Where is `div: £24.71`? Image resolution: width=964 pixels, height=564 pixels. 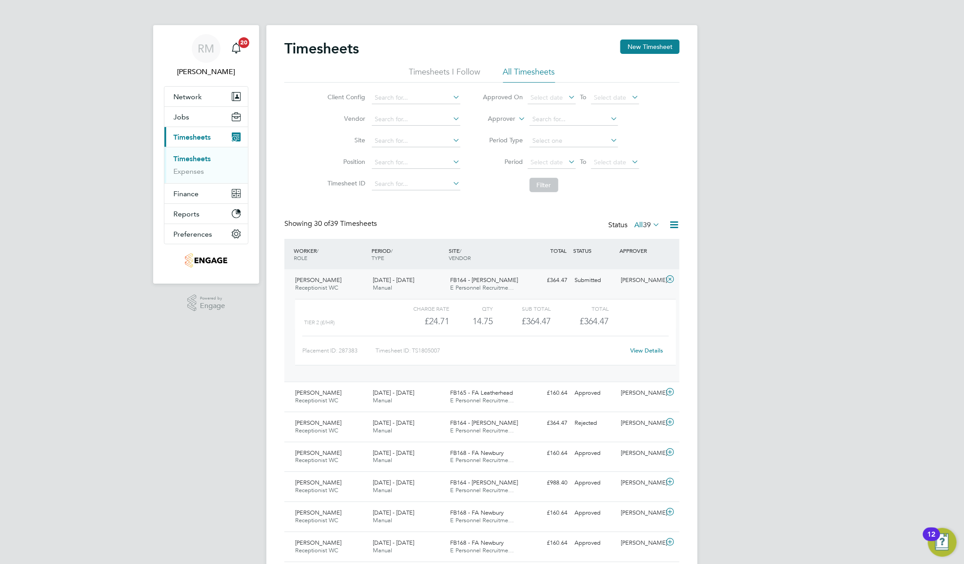
div: £24.71 is located at coordinates (420, 321).